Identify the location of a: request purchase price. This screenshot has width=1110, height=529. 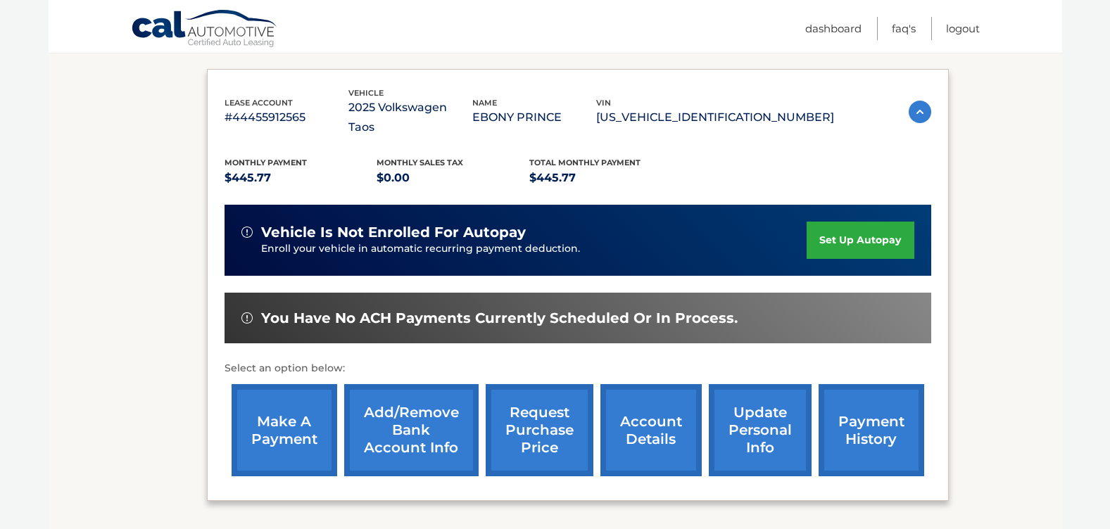
(539, 430).